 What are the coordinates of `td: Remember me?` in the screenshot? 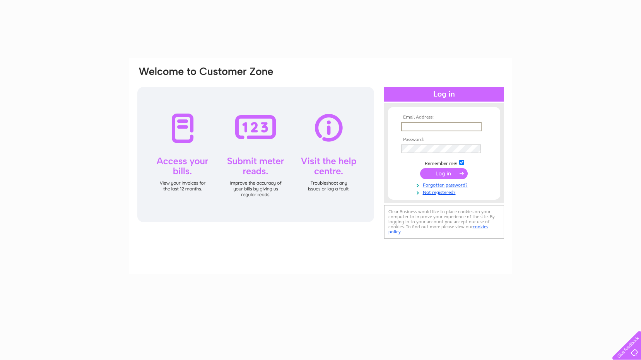 It's located at (444, 163).